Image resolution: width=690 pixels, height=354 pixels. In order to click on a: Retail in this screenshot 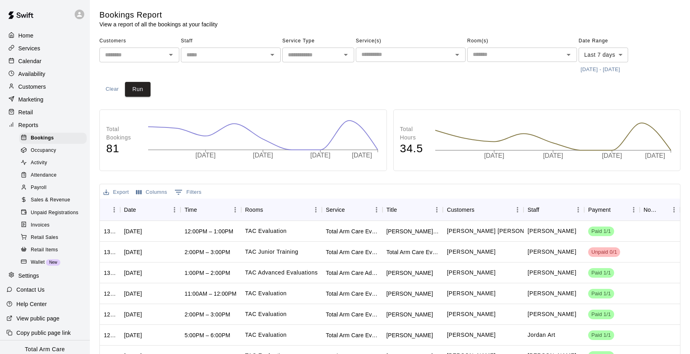, I will do `click(45, 112)`.